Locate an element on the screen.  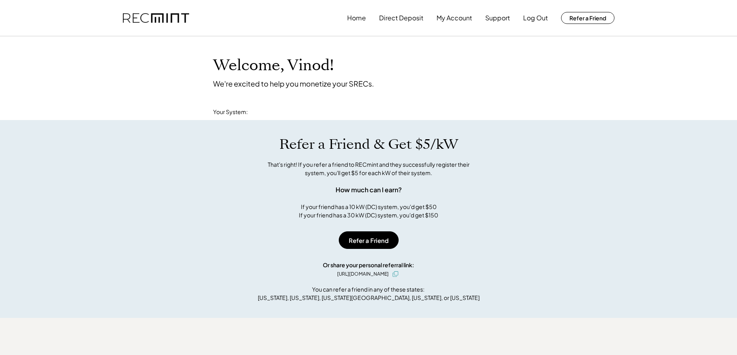
h1: Welcome, Vinod! is located at coordinates (273, 65).